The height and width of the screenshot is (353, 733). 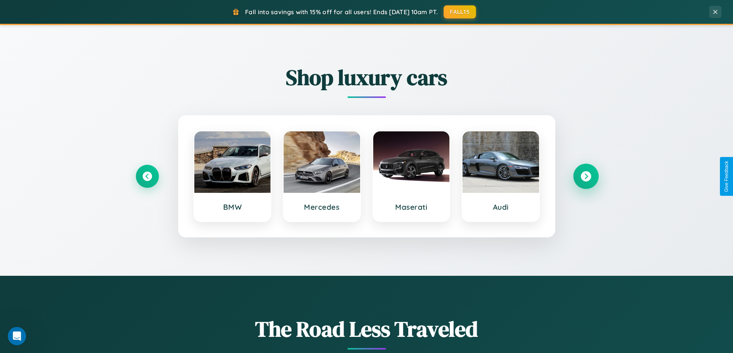 What do you see at coordinates (500, 207) in the screenshot?
I see `h3: Audi` at bounding box center [500, 207].